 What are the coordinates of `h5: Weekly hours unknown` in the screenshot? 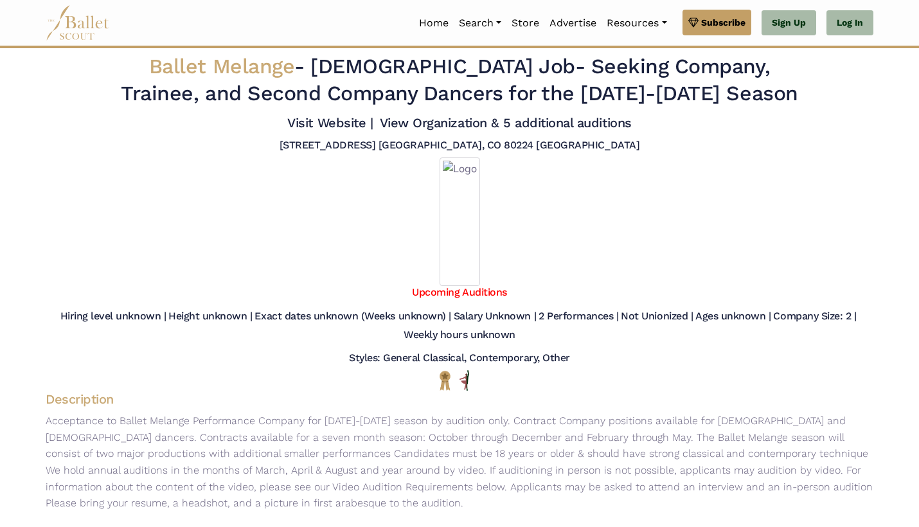 It's located at (459, 335).